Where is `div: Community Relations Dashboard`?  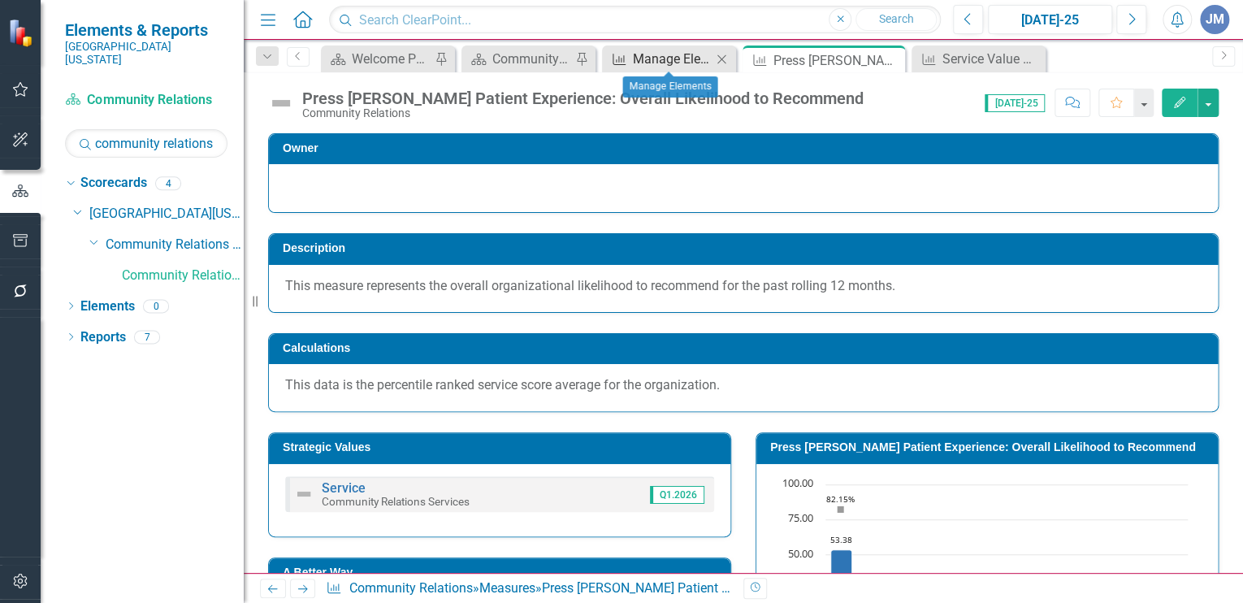 div: Community Relations Dashboard is located at coordinates (531, 58).